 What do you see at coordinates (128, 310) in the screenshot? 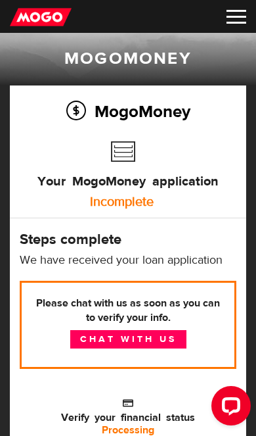
I see `b: Please chat with us as soon as you can to verify your info.` at bounding box center [128, 310].